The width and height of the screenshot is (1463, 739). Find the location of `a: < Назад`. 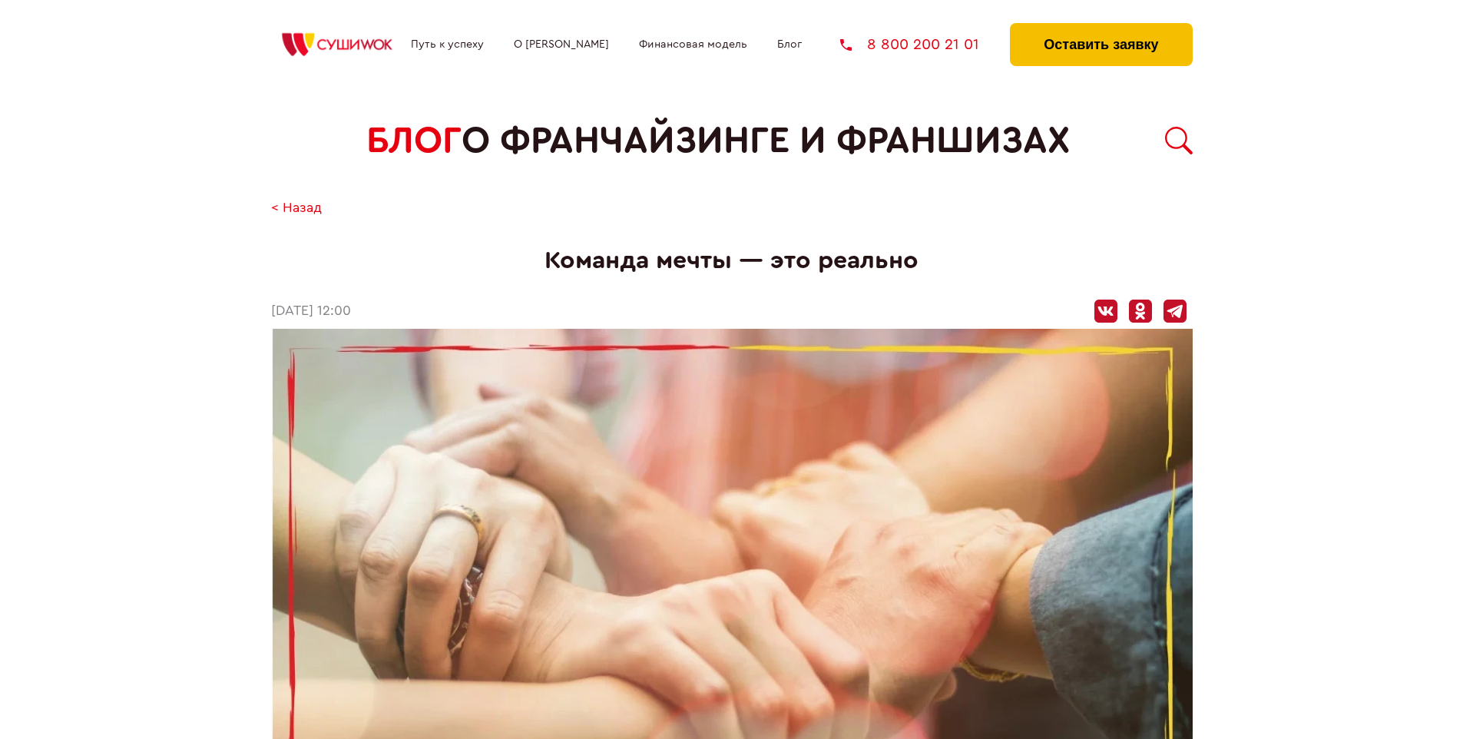

a: < Назад is located at coordinates (297, 208).